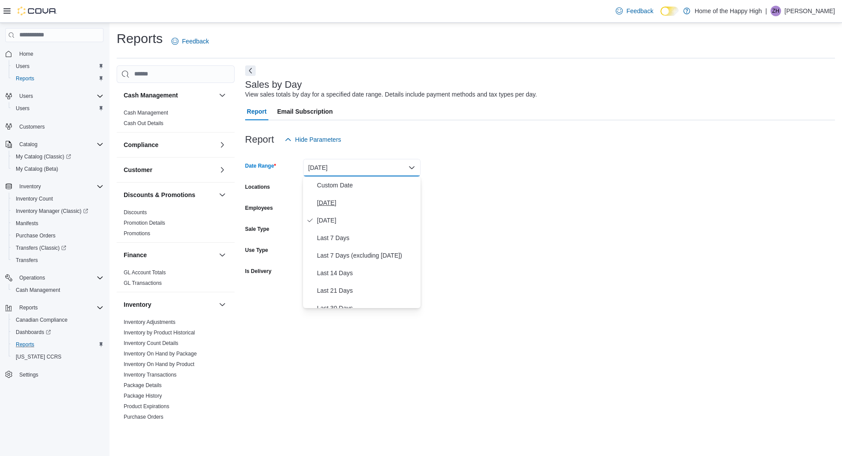 This screenshot has height=456, width=842. Describe the element at coordinates (257, 111) in the screenshot. I see `span: Report` at that location.